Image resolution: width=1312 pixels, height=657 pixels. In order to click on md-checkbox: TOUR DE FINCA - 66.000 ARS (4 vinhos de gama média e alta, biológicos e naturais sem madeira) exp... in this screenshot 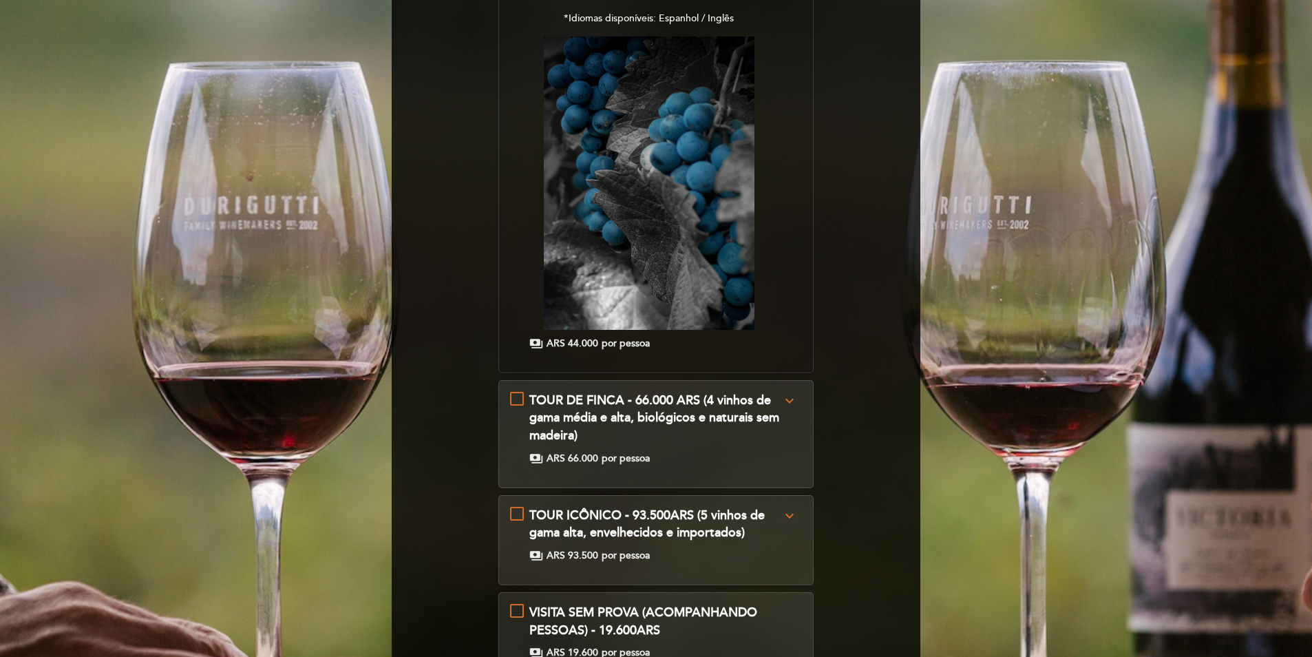, I will do `click(656, 428)`.